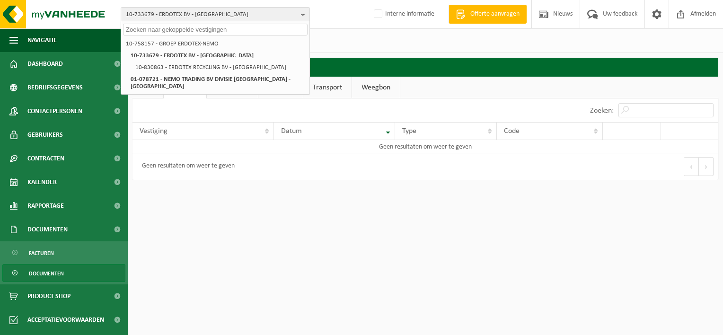 The height and width of the screenshot is (335, 723). Describe the element at coordinates (45, 206) in the screenshot. I see `span: Rapportage` at that location.